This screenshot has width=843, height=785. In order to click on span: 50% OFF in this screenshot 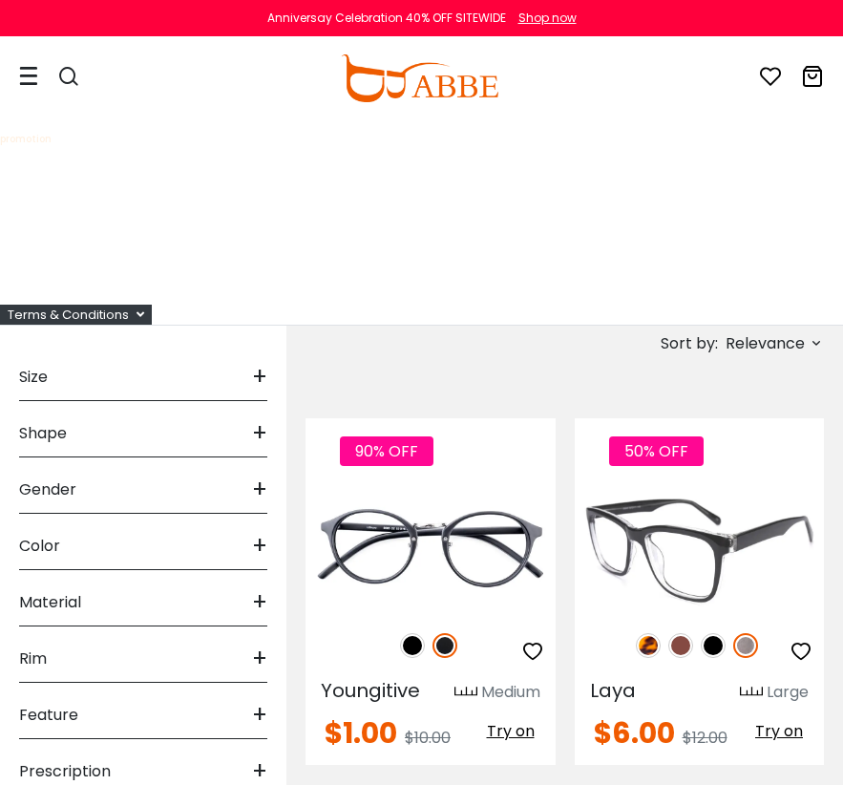, I will do `click(656, 451)`.